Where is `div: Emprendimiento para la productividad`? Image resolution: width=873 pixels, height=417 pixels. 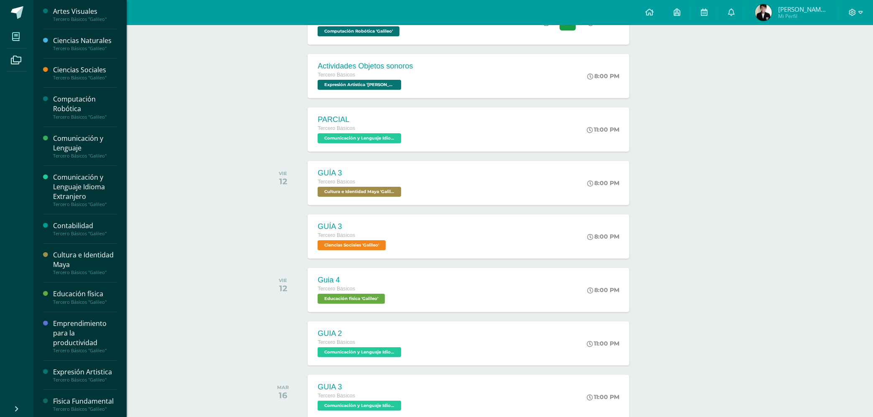 div: Emprendimiento para la productividad is located at coordinates (85, 333).